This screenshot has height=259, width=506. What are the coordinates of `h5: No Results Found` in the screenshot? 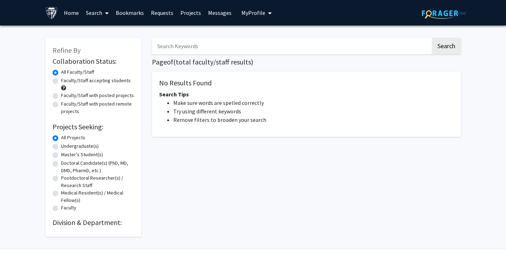 It's located at (306, 83).